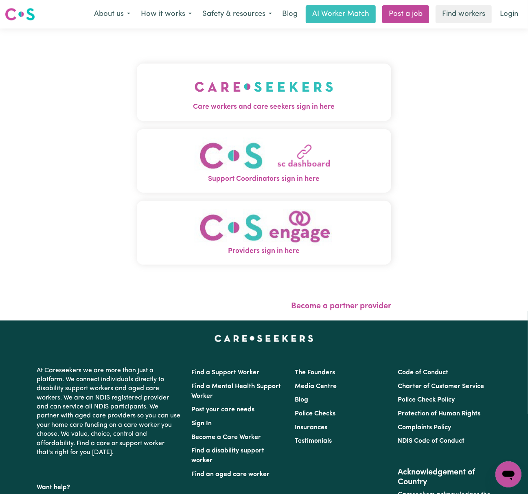 This screenshot has width=528, height=494. I want to click on a: Find a disability support worker, so click(228, 456).